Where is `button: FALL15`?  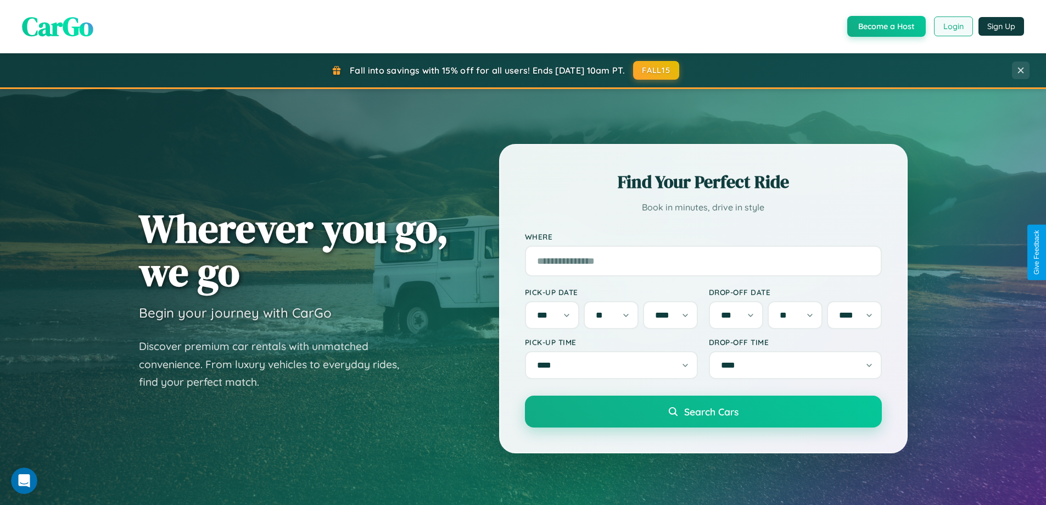 button: FALL15 is located at coordinates (656, 70).